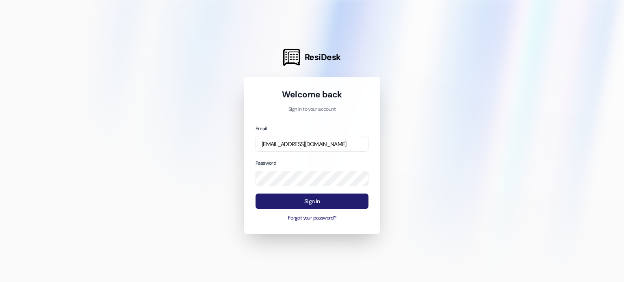 The height and width of the screenshot is (282, 624). What do you see at coordinates (266, 163) in the screenshot?
I see `label: Password` at bounding box center [266, 163].